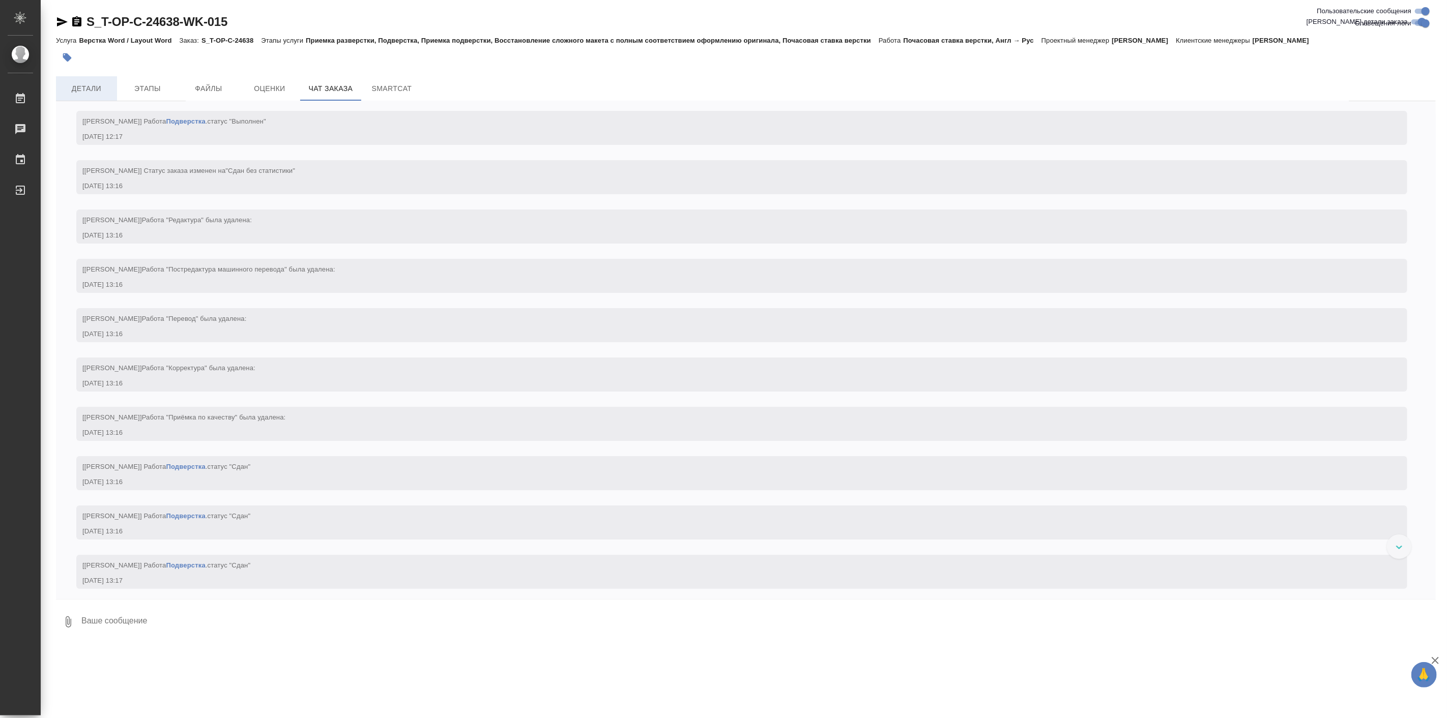 The image size is (1447, 718). What do you see at coordinates (1214, 40) in the screenshot?
I see `p: Клиентские менеджеры` at bounding box center [1214, 40].